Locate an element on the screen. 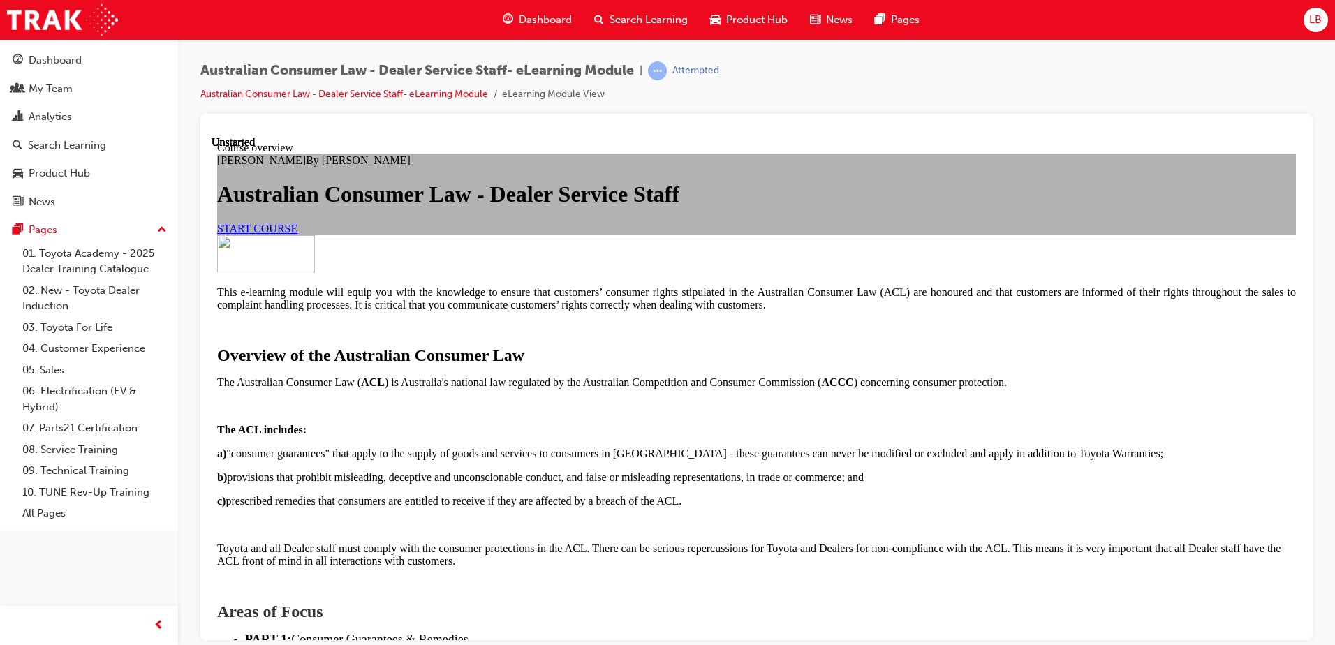  div: Analytics is located at coordinates (50, 117).